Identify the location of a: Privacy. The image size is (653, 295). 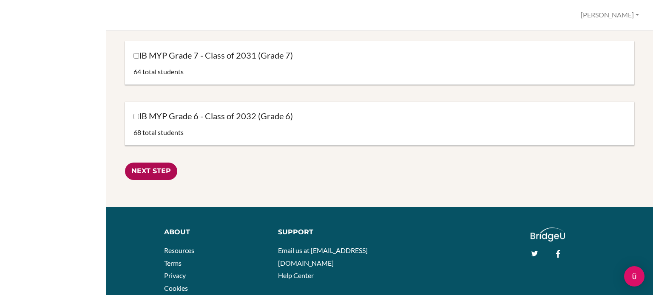
(175, 275).